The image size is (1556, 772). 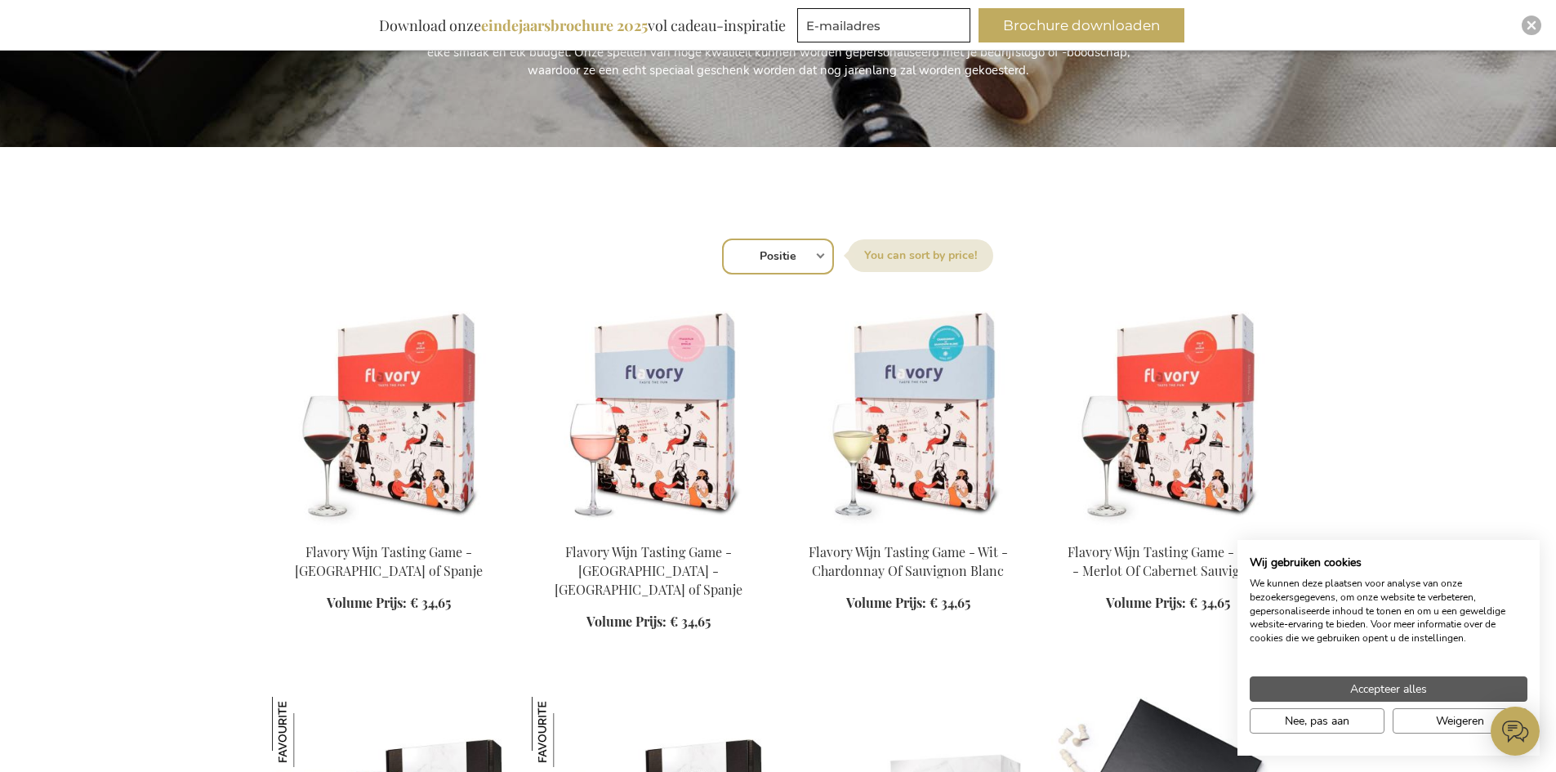 I want to click on img: Flavory Wijn Tasting Game - Rosé - Frankrijk of Spanje, so click(x=649, y=415).